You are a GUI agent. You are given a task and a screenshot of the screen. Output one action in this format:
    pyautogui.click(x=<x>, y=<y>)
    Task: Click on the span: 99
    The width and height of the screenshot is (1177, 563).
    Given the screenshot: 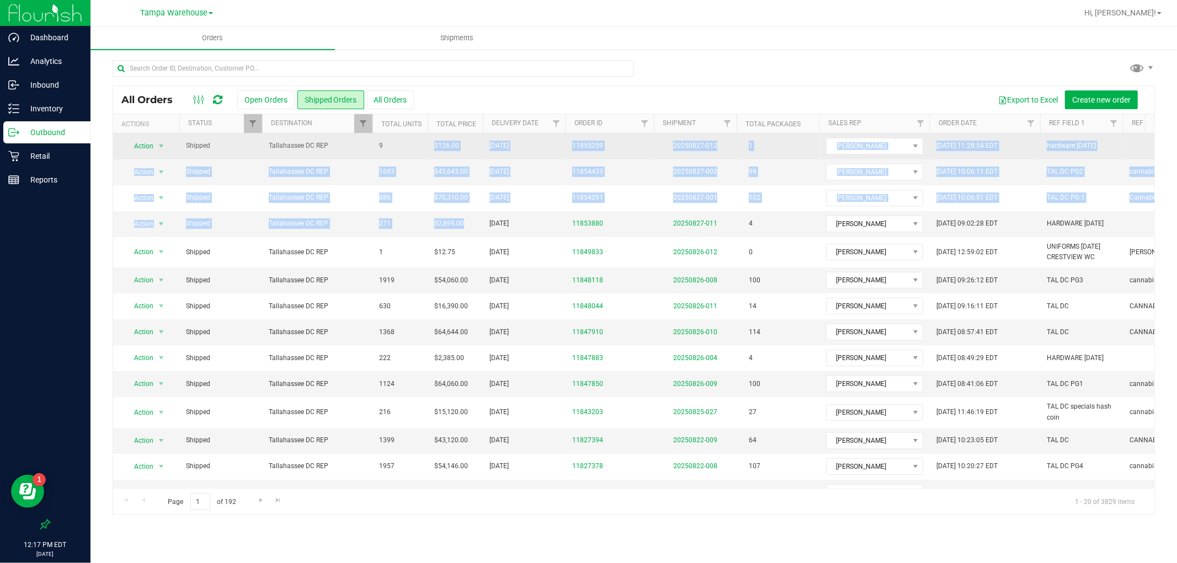 What is the action you would take?
    pyautogui.click(x=753, y=172)
    